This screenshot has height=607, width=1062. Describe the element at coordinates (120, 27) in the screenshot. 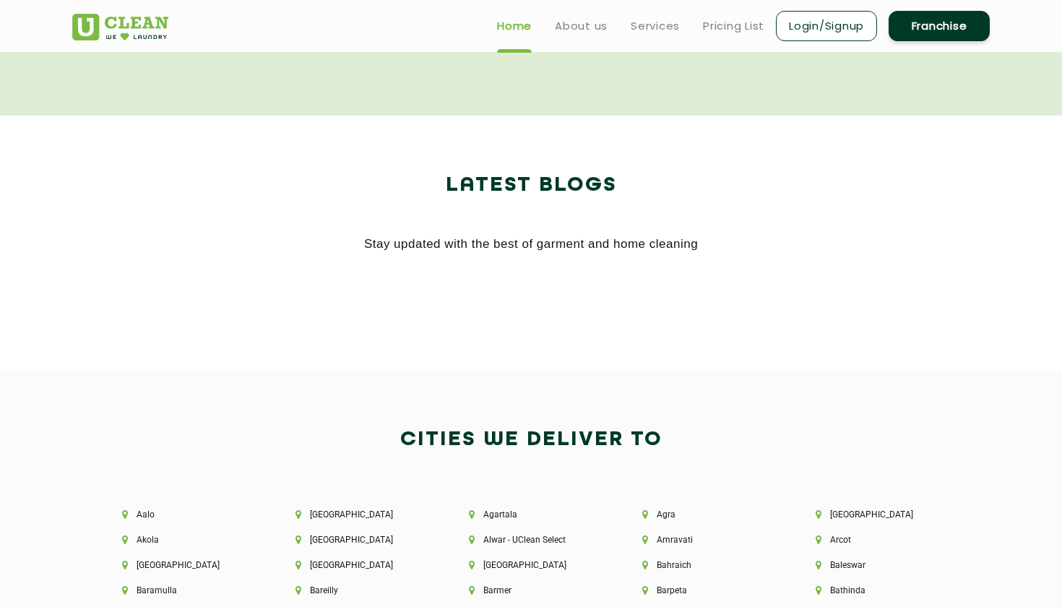

I see `img: UClean Laundry and Dry Cleaning` at that location.